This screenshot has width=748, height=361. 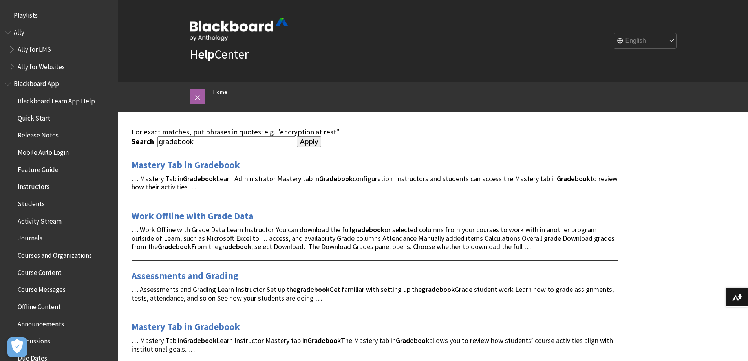 What do you see at coordinates (41, 323) in the screenshot?
I see `span: Announcements` at bounding box center [41, 323].